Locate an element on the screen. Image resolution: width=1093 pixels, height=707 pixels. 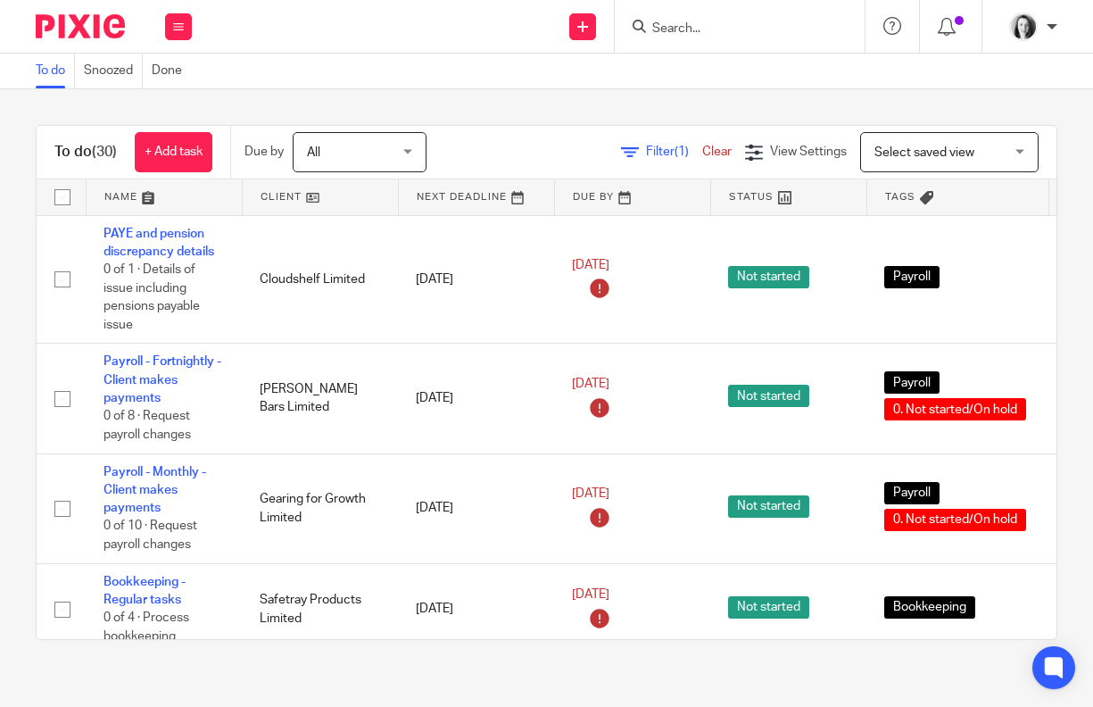
span: (30) is located at coordinates (104, 152).